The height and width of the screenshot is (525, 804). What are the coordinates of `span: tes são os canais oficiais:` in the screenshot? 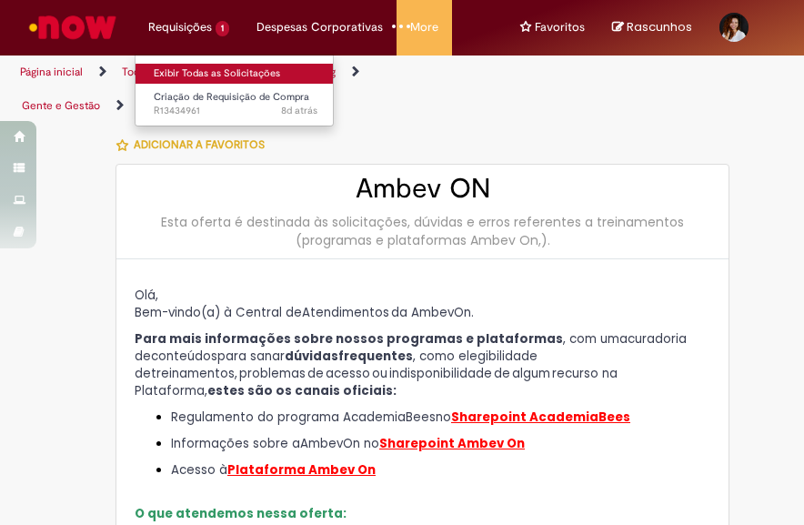 It's located at (309, 390).